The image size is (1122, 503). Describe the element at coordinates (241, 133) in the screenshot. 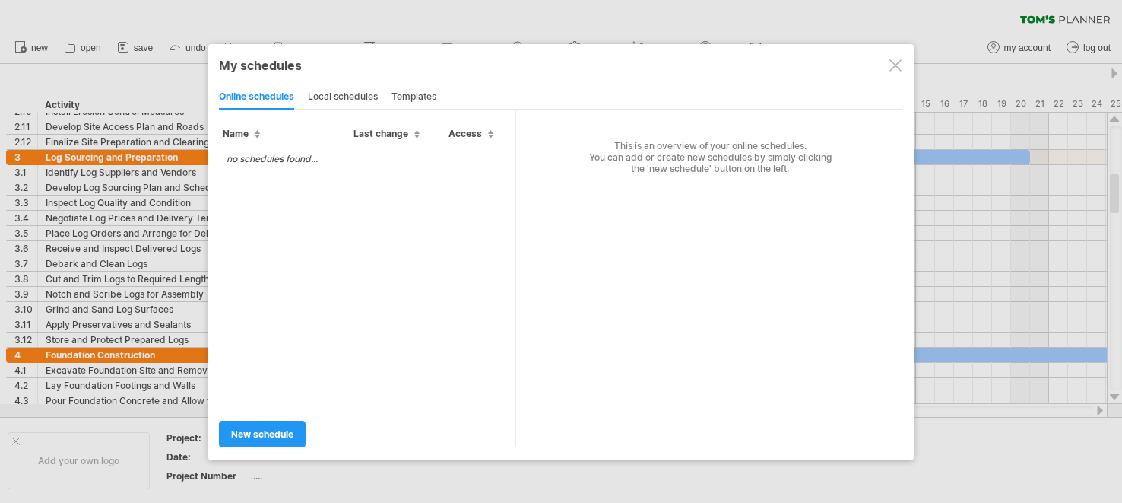

I see `span: Name` at that location.